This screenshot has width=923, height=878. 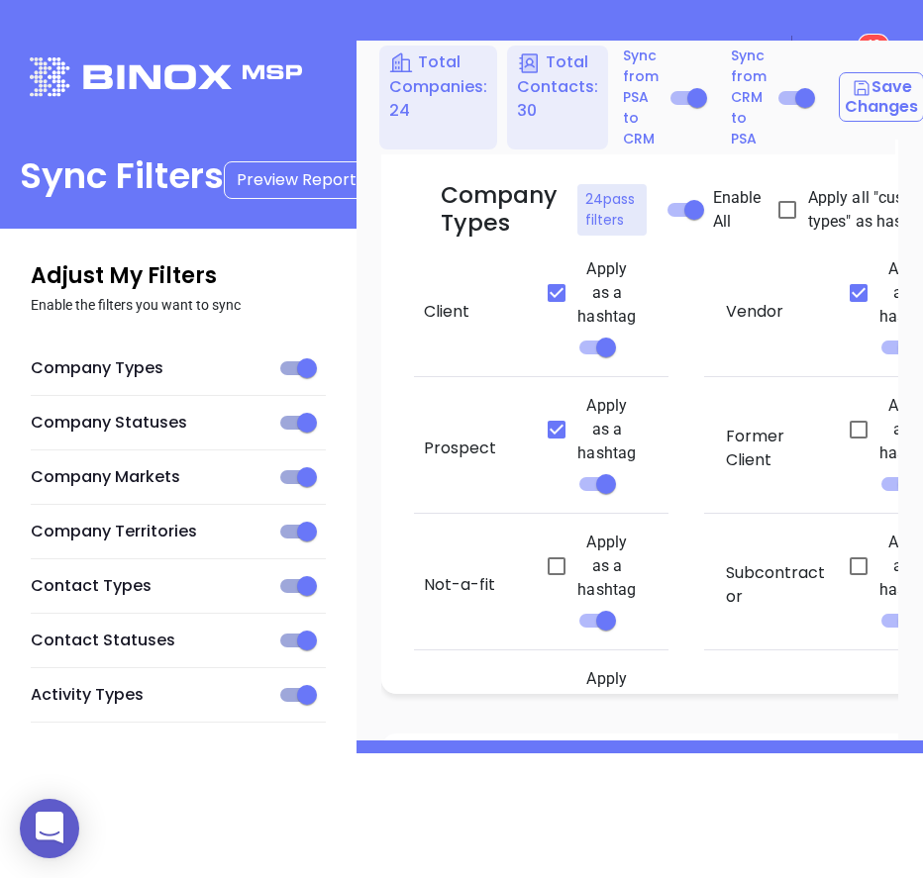 I want to click on a: Contact Types, so click(x=91, y=586).